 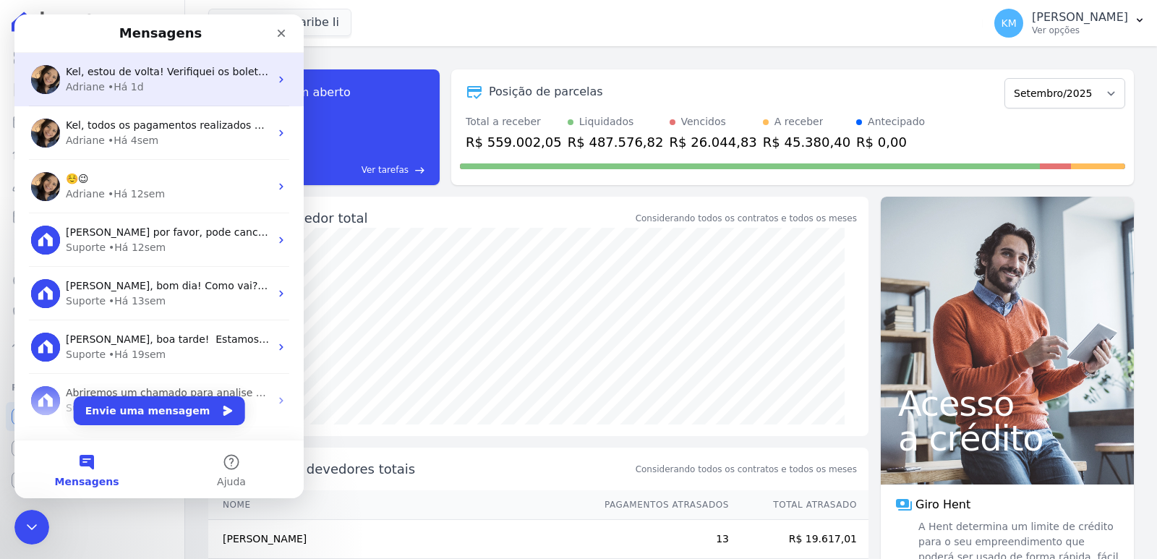 I want to click on div: Saldo devedor total, so click(x=436, y=218).